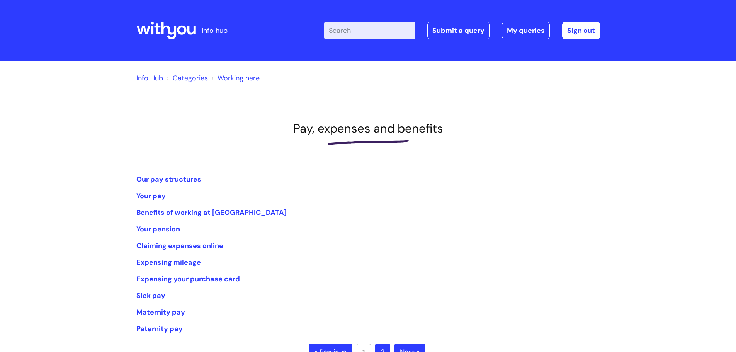 The image size is (736, 352). What do you see at coordinates (169, 179) in the screenshot?
I see `a: Our pay structures` at bounding box center [169, 179].